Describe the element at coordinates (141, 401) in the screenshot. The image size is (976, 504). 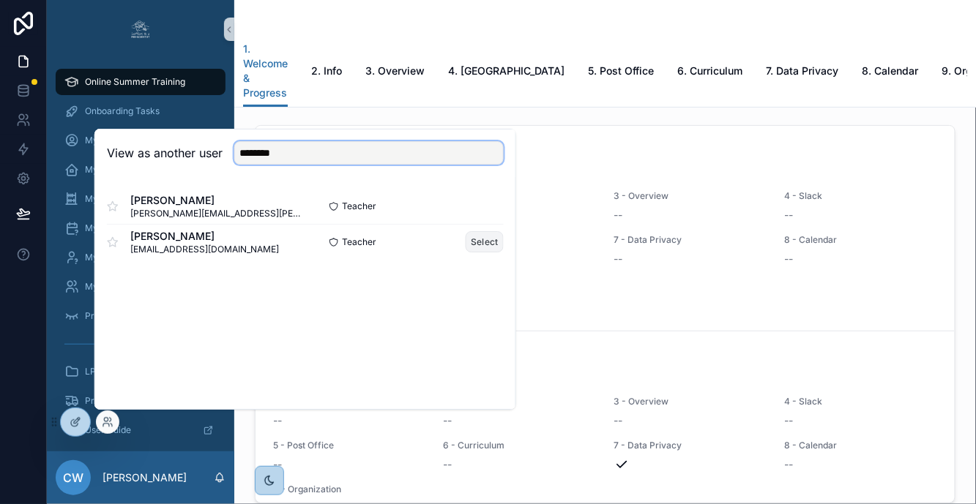
I see `a: Program Supplies` at that location.